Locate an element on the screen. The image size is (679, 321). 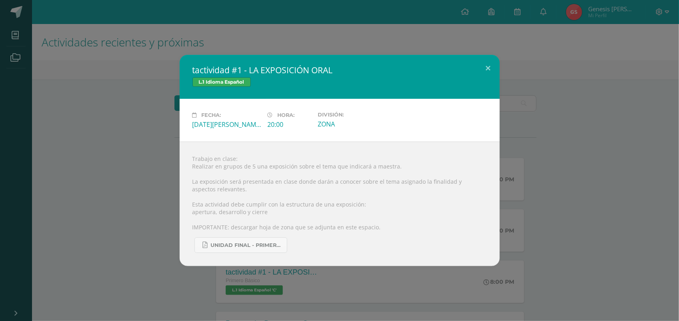
label: División: is located at coordinates (352, 114).